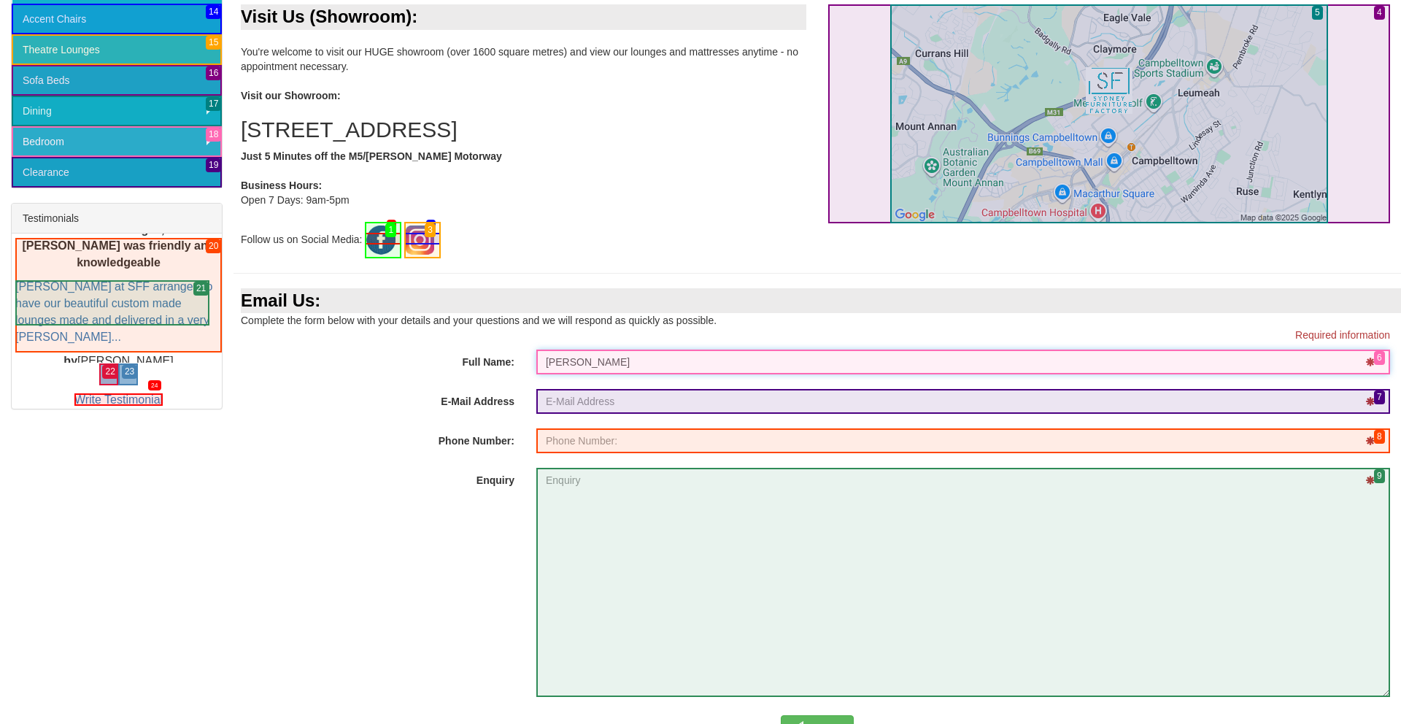 Image resolution: width=1401 pixels, height=724 pixels. I want to click on div: Visit Us (Showroom):, so click(523, 17).